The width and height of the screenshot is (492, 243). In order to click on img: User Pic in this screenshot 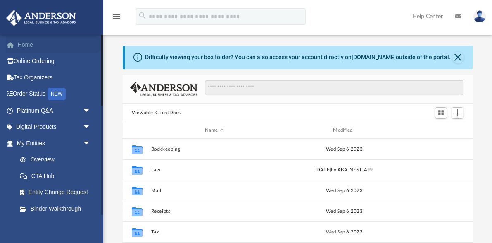, I will do `click(480, 16)`.